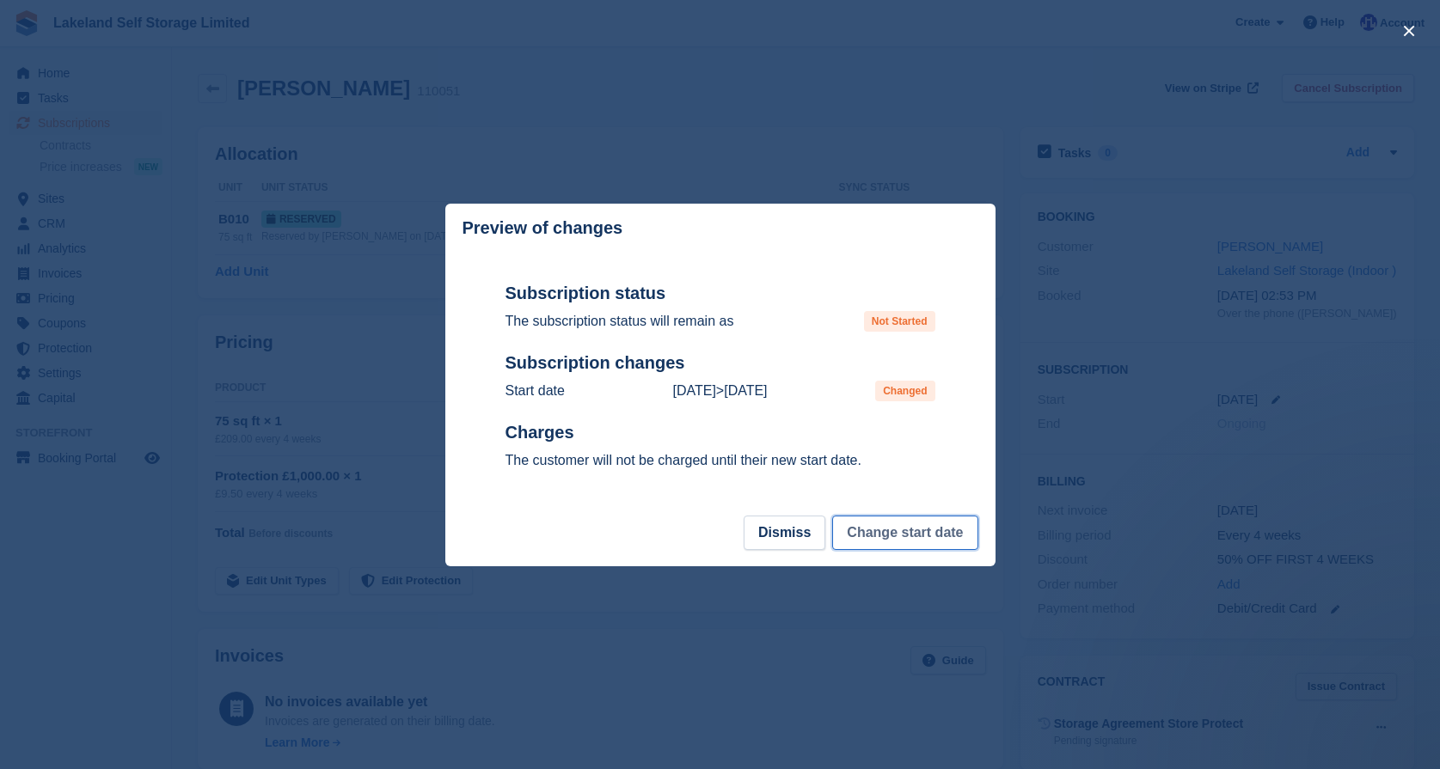  I want to click on time: 2025-09-29 00:00:00 UTC, so click(694, 390).